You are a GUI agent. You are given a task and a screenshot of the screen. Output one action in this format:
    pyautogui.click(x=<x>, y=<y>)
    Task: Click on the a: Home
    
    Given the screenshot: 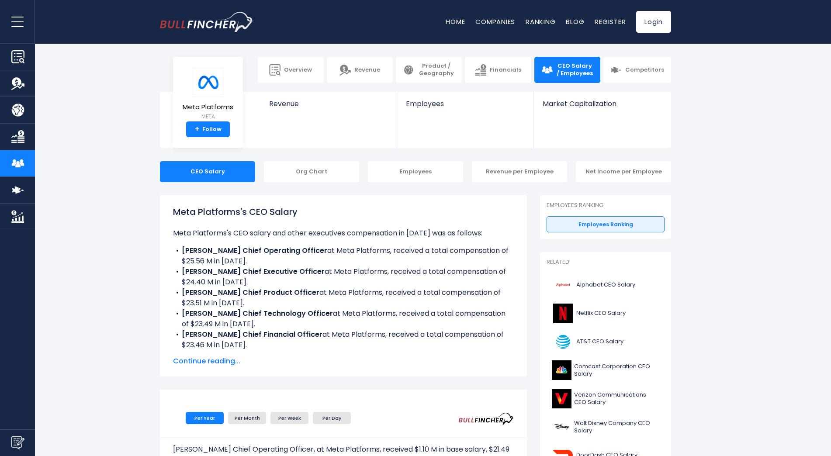 What is the action you would take?
    pyautogui.click(x=455, y=21)
    